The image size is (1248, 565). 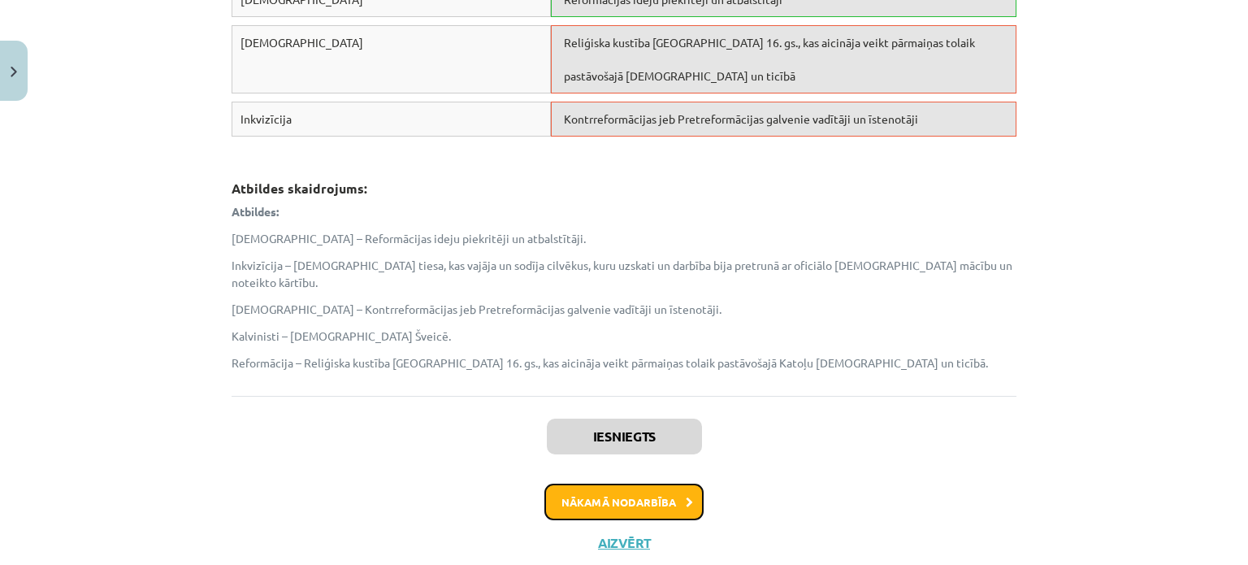 What do you see at coordinates (14, 71) in the screenshot?
I see `img: icon-close-lesson-0947bae3869378f0d4975bcd49f059093ad1ed9edebbc8119c70593378902aed.svg` at bounding box center [14, 71].